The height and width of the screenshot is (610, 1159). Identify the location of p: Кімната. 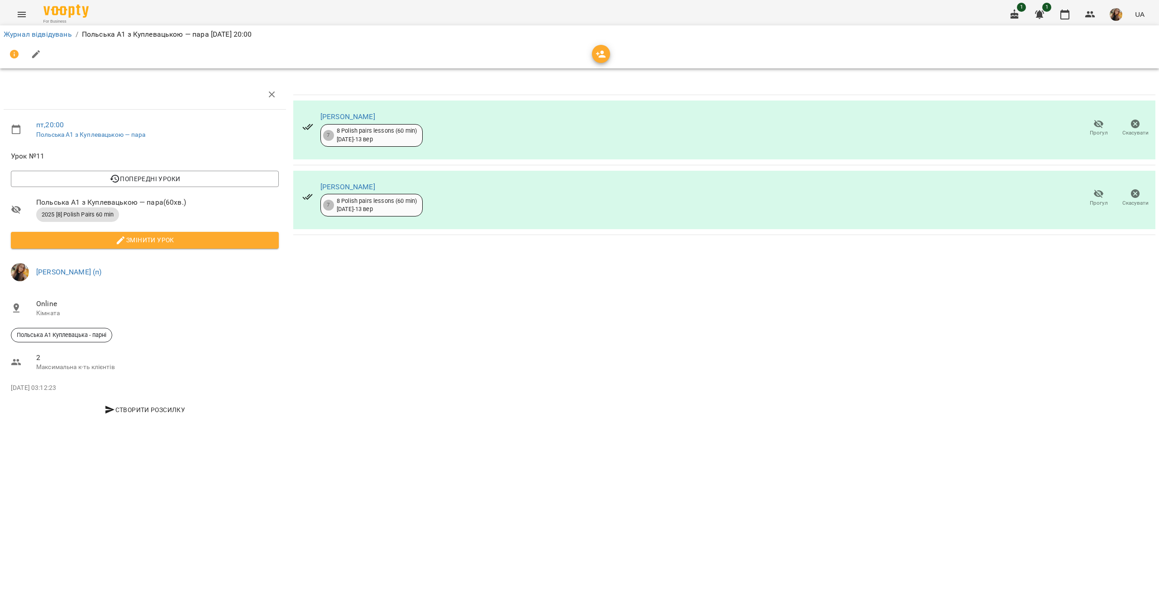
(157, 313).